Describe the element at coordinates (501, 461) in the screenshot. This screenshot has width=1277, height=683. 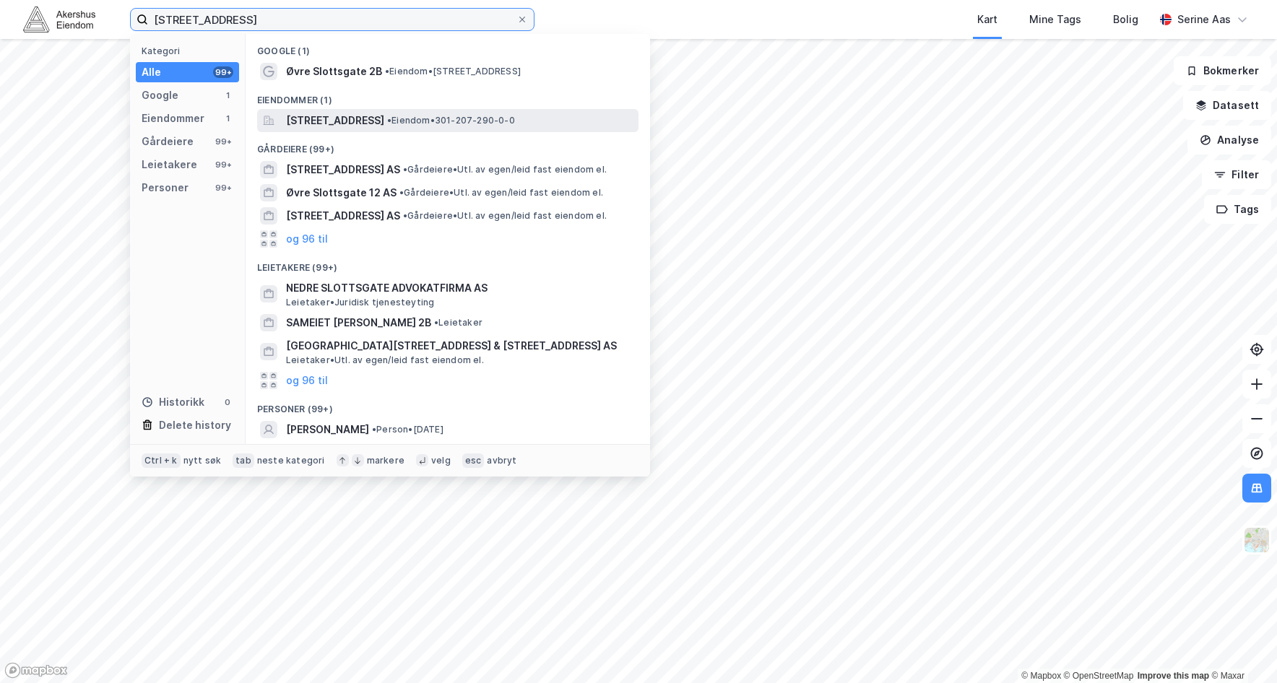
I see `div: avbryt` at that location.